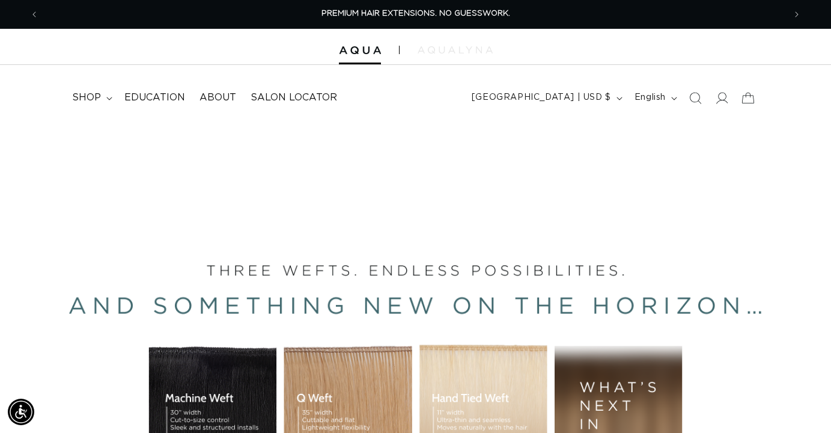 The height and width of the screenshot is (433, 831). What do you see at coordinates (797, 14) in the screenshot?
I see `button: Next announcement` at bounding box center [797, 14].